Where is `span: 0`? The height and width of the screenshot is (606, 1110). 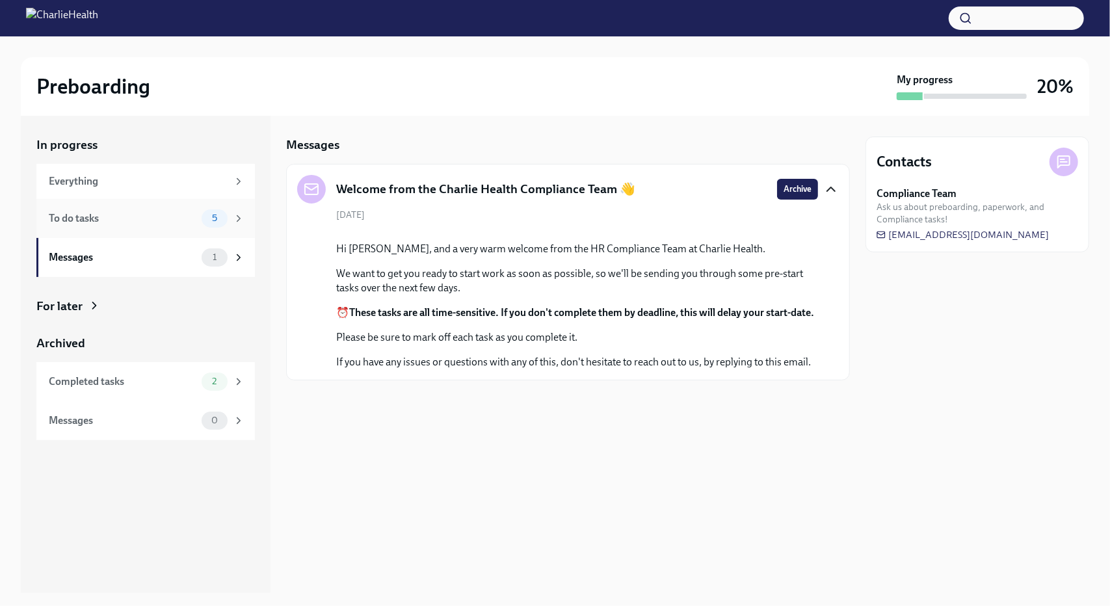
span: 0 is located at coordinates (215, 420).